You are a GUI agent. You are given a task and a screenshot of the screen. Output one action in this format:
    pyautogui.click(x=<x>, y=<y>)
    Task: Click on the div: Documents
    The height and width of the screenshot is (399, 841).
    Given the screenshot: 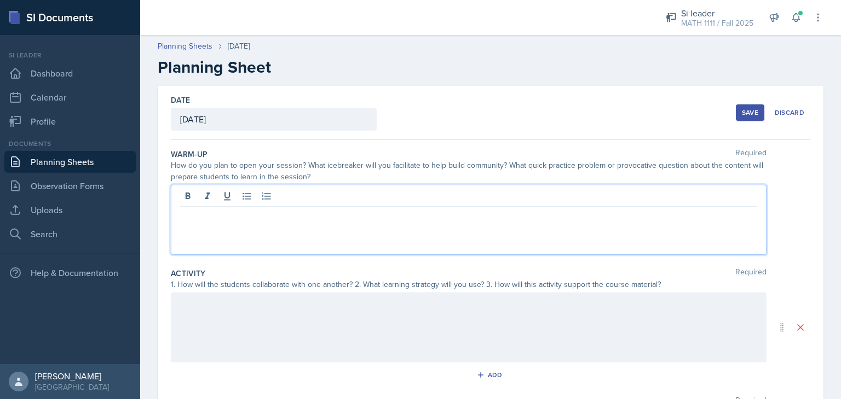 What is the action you would take?
    pyautogui.click(x=70, y=144)
    